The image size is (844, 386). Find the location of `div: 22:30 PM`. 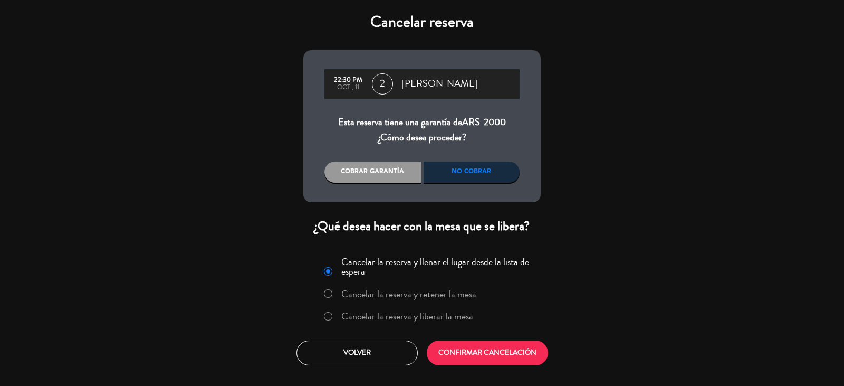

div: 22:30 PM is located at coordinates (348, 80).